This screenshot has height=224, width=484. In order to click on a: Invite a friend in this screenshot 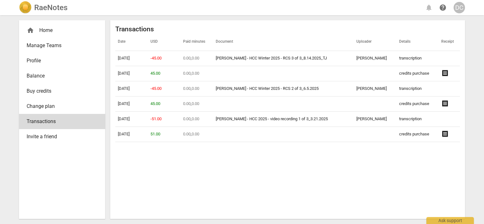, I will do `click(62, 137)`.